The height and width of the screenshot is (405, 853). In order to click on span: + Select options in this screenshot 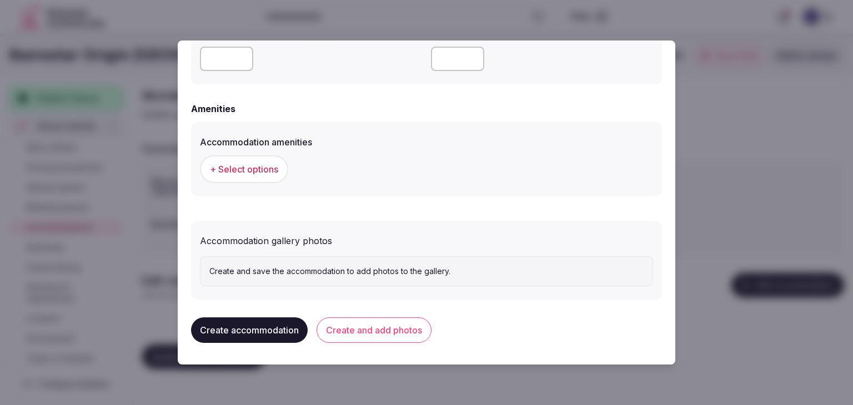, I will do `click(244, 169)`.